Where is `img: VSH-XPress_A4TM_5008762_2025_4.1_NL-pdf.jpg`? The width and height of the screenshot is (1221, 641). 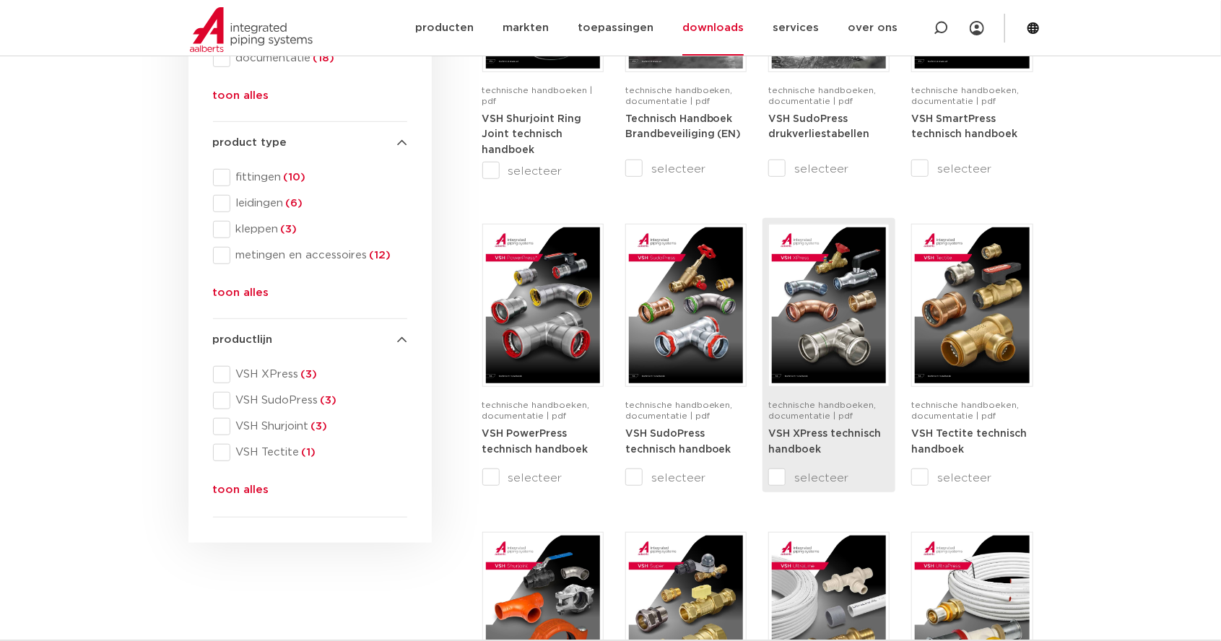 img: VSH-XPress_A4TM_5008762_2025_4.1_NL-pdf.jpg is located at coordinates (829, 305).